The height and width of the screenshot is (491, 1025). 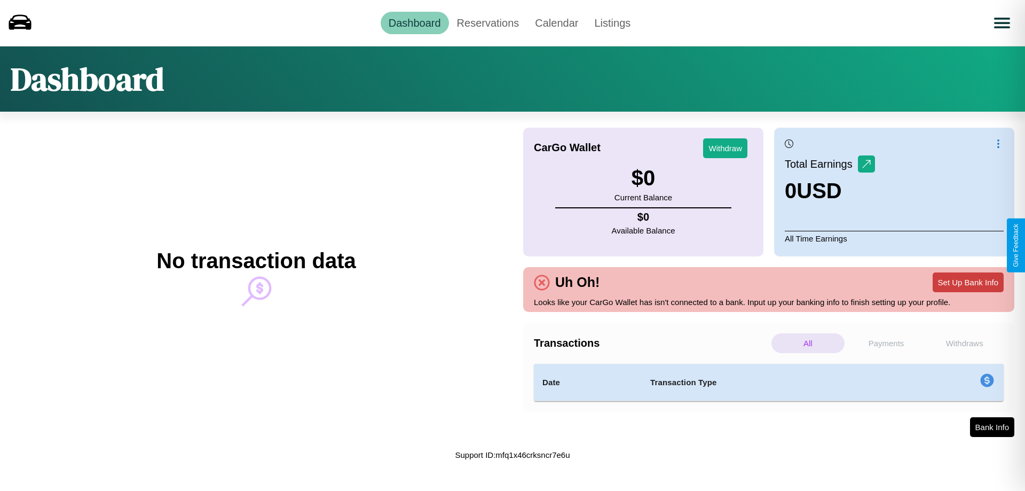 What do you see at coordinates (588, 382) in the screenshot?
I see `h4: Date` at bounding box center [588, 382].